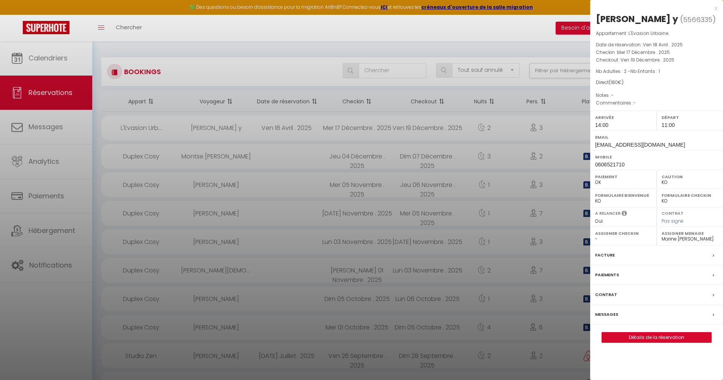 Image resolution: width=723 pixels, height=380 pixels. Describe the element at coordinates (657, 337) in the screenshot. I see `a: Détails de la réservation` at that location.